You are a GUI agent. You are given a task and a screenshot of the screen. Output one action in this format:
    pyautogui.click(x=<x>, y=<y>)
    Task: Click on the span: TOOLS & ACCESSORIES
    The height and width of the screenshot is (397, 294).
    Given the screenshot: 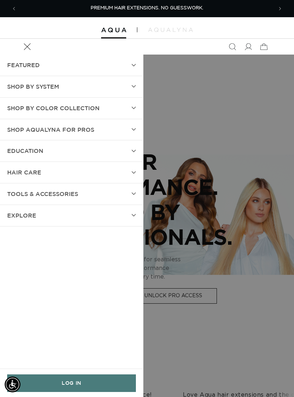 What is the action you would take?
    pyautogui.click(x=43, y=194)
    